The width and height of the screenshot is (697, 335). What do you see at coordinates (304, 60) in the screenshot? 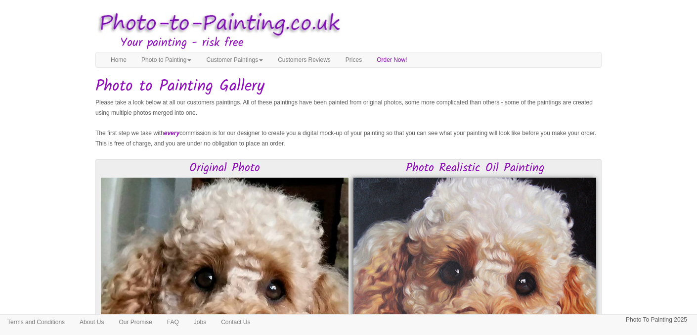
I see `a: Customers Reviews` at bounding box center [304, 60].